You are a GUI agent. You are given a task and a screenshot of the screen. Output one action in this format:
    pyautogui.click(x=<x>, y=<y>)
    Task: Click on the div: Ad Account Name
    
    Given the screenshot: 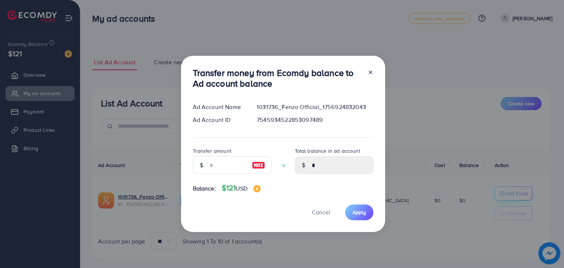 What is the action you would take?
    pyautogui.click(x=219, y=107)
    